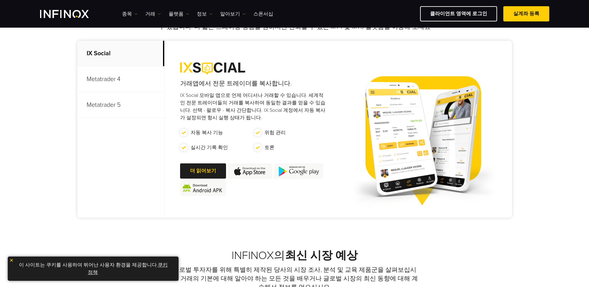 This screenshot has width=589, height=287. What do you see at coordinates (121, 53) in the screenshot?
I see `p: IX Social` at bounding box center [121, 53].